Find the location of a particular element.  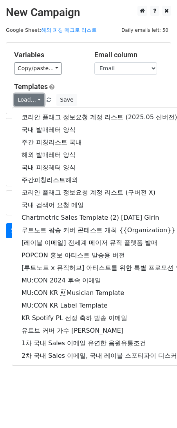

button: Save is located at coordinates (67, 100).